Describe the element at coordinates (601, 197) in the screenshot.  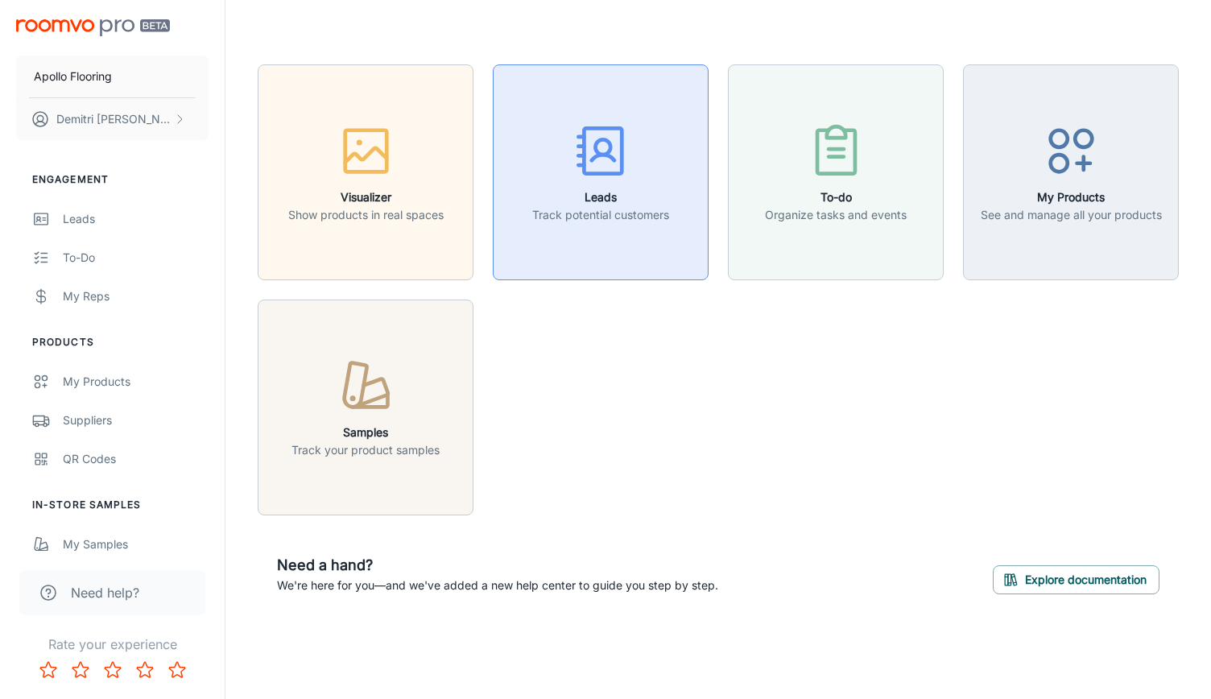
I see `h6: Leads` at that location.